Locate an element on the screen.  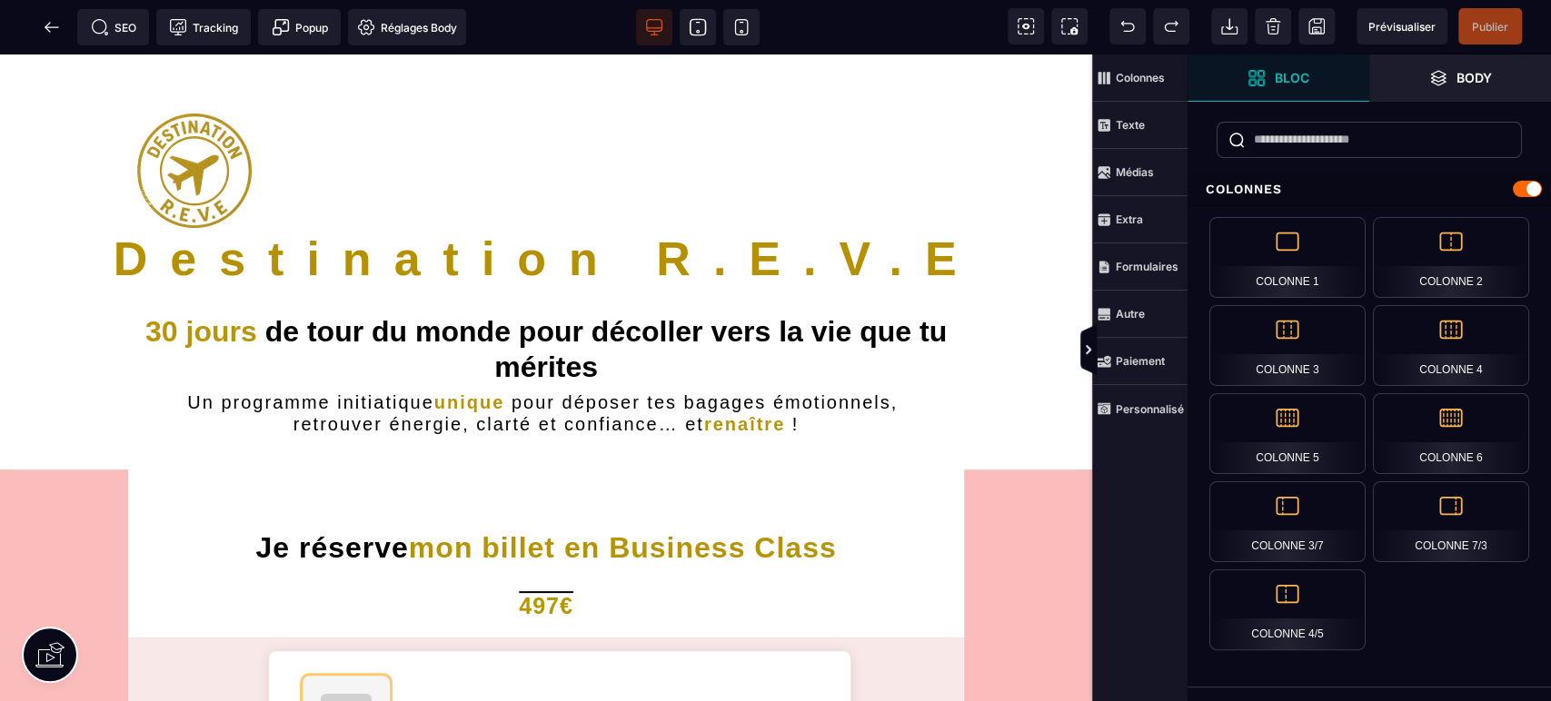
span: Paiement is located at coordinates (1139, 362).